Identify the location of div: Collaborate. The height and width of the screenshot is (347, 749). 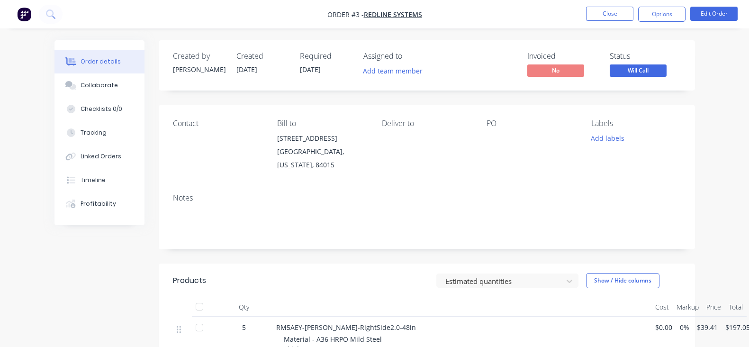
(99, 85).